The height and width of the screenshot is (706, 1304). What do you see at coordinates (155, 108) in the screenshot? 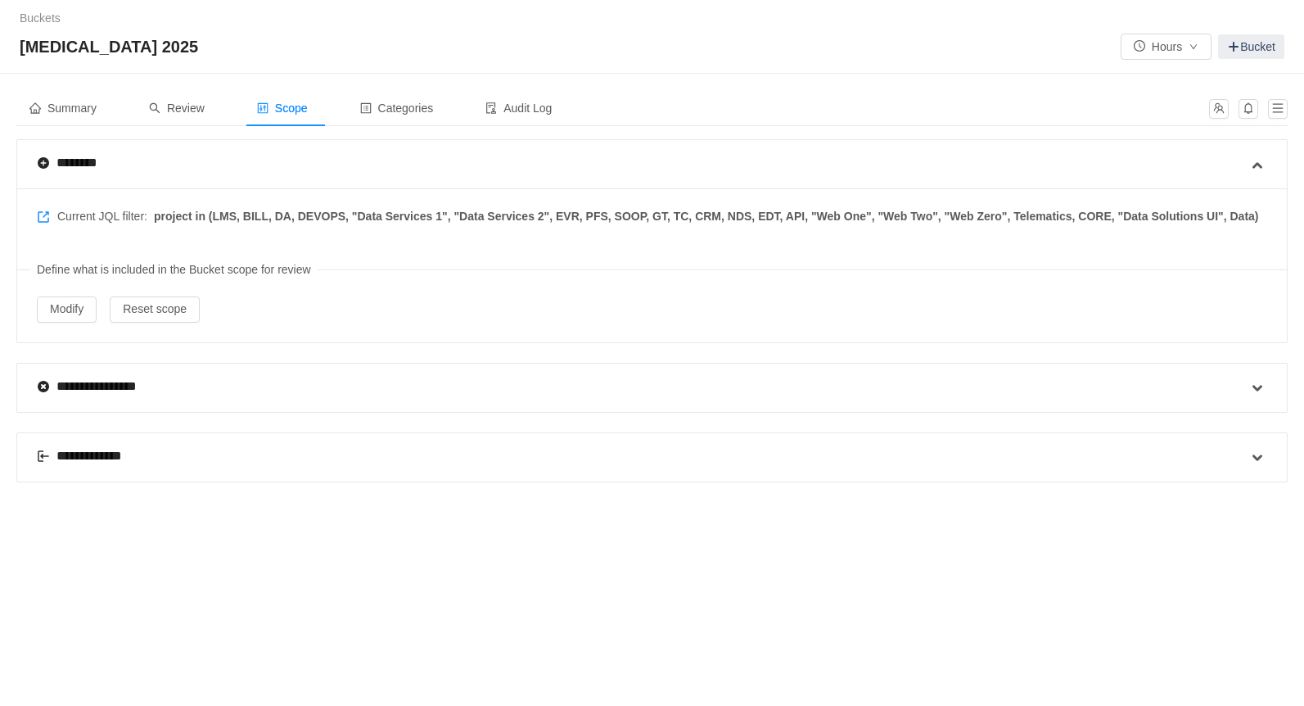
I see `i: icon: search` at bounding box center [155, 108].